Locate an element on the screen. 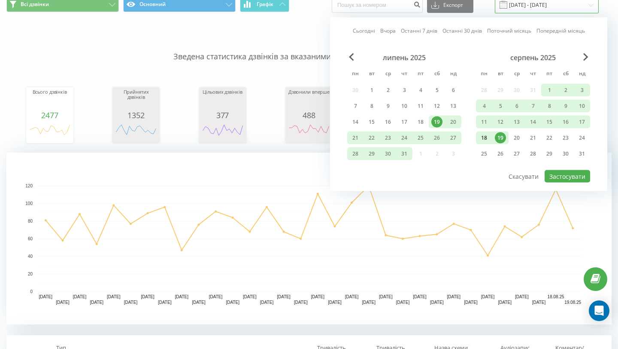 This screenshot has height=349, width=618. div: Прийнятих дзвінків is located at coordinates (136, 100).